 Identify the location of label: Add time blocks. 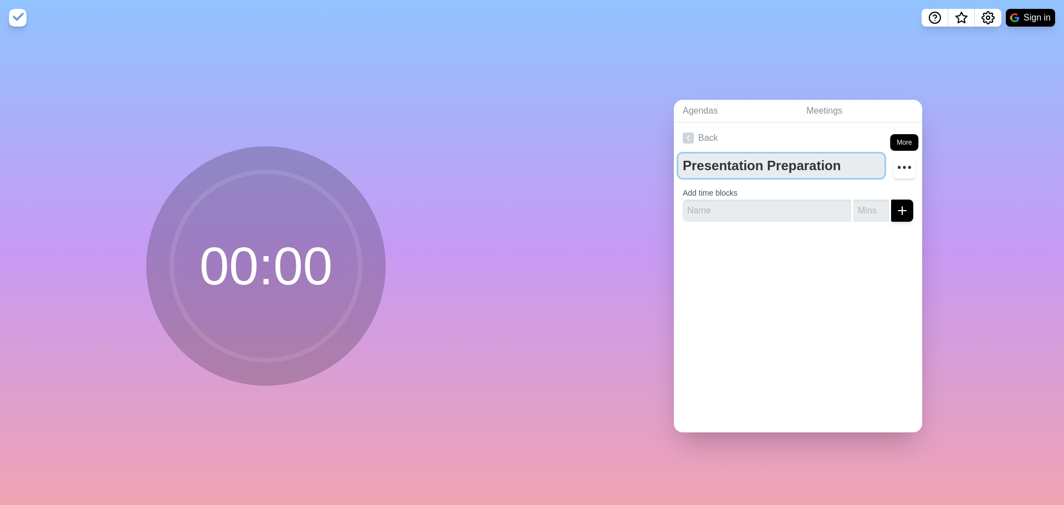
(710, 193).